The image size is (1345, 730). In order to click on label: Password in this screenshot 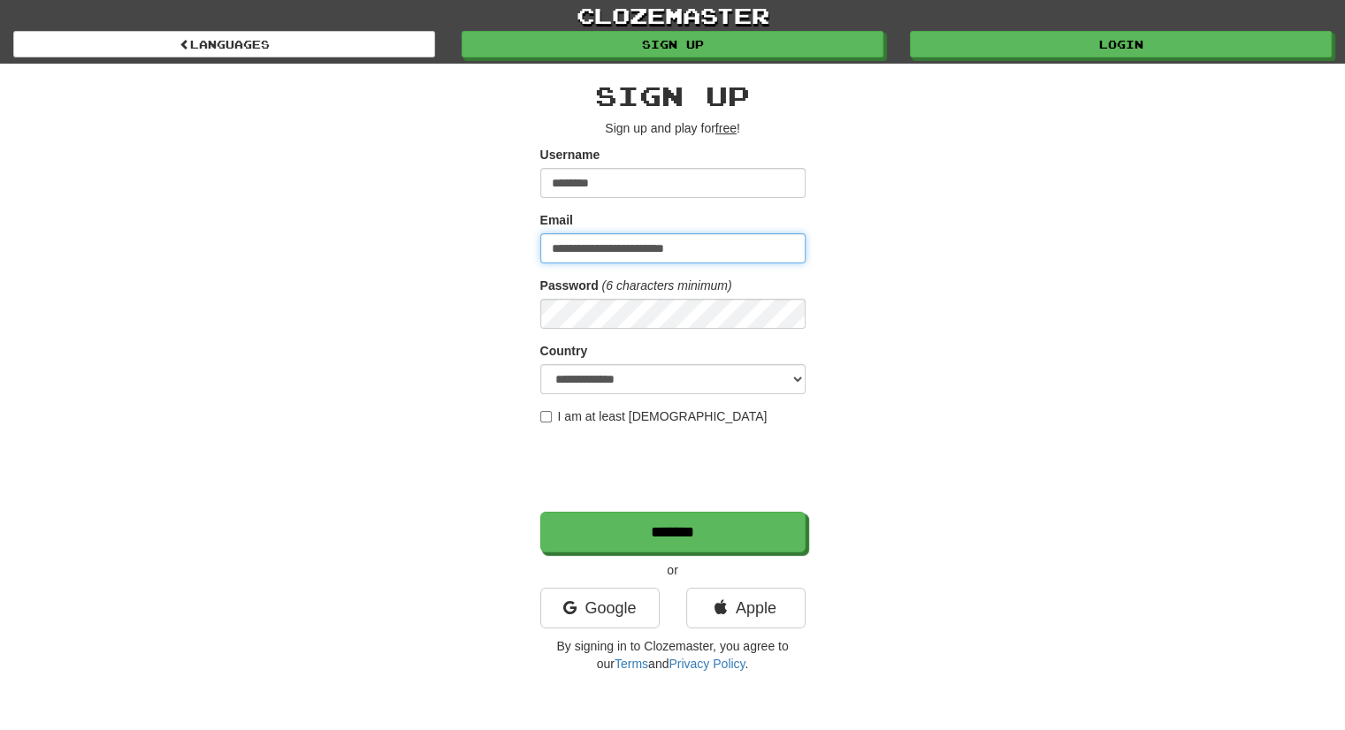, I will do `click(569, 286)`.